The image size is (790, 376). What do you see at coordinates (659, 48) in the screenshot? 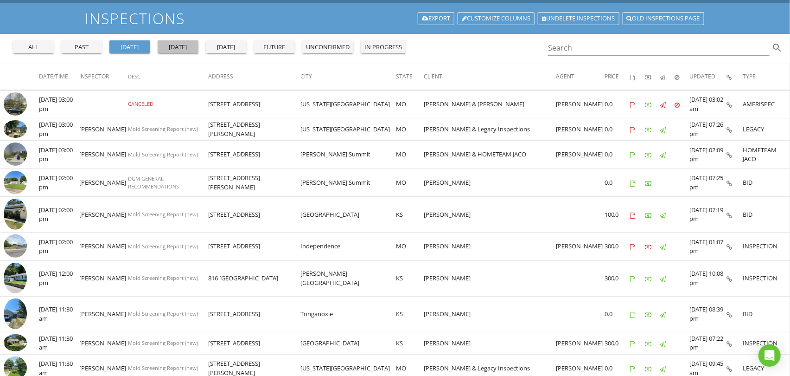
I see `input: Search` at bounding box center [659, 48].